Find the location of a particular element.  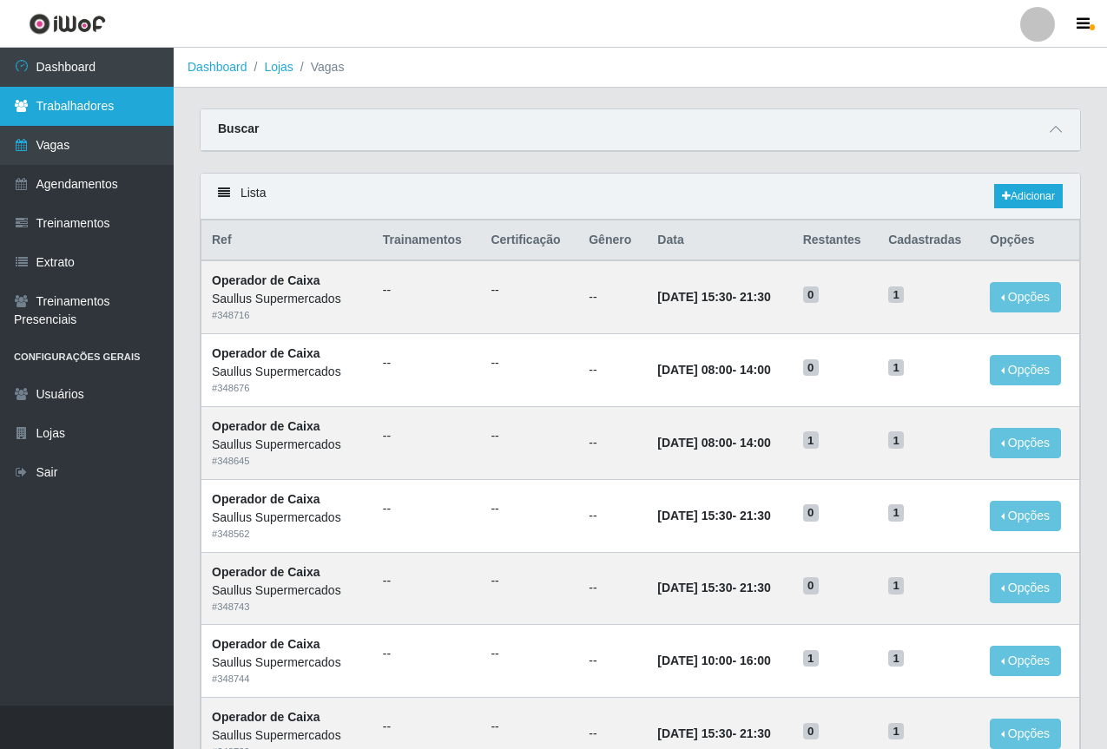

th: Trainamentos is located at coordinates (426, 241).